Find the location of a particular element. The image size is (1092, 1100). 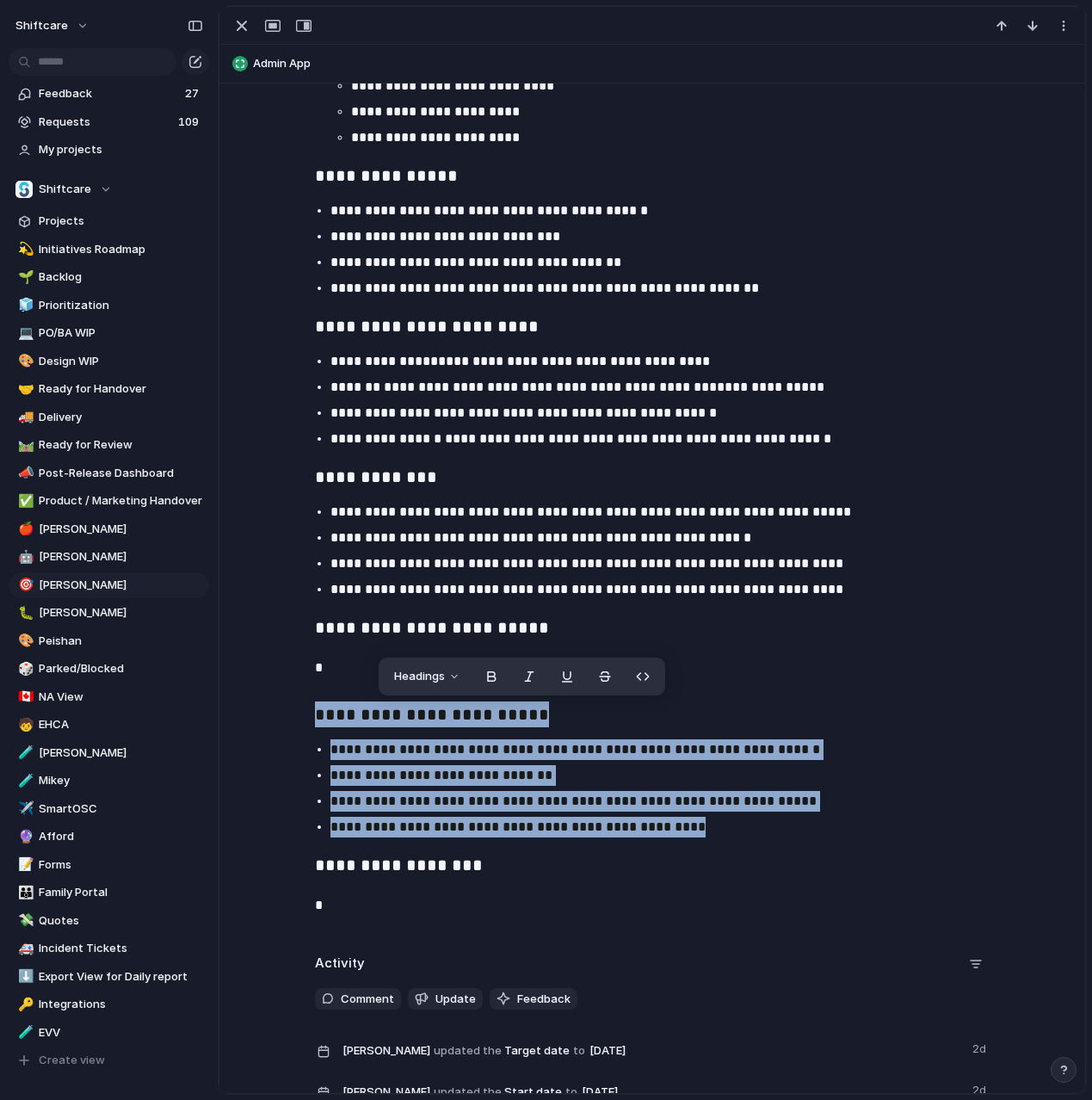

div: 💸Quotes is located at coordinates (109, 921).